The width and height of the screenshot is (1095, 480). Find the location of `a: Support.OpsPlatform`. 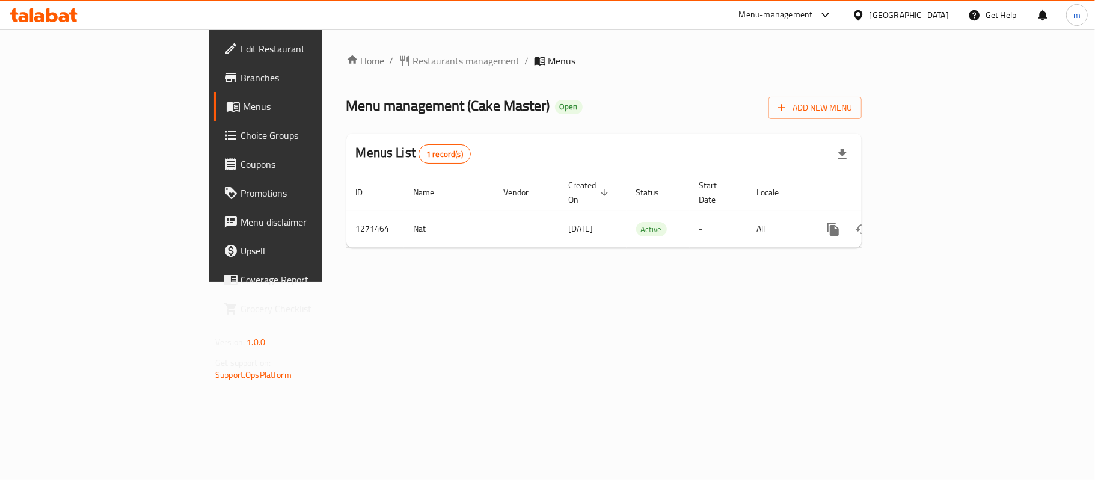

a: Support.OpsPlatform is located at coordinates (253, 375).